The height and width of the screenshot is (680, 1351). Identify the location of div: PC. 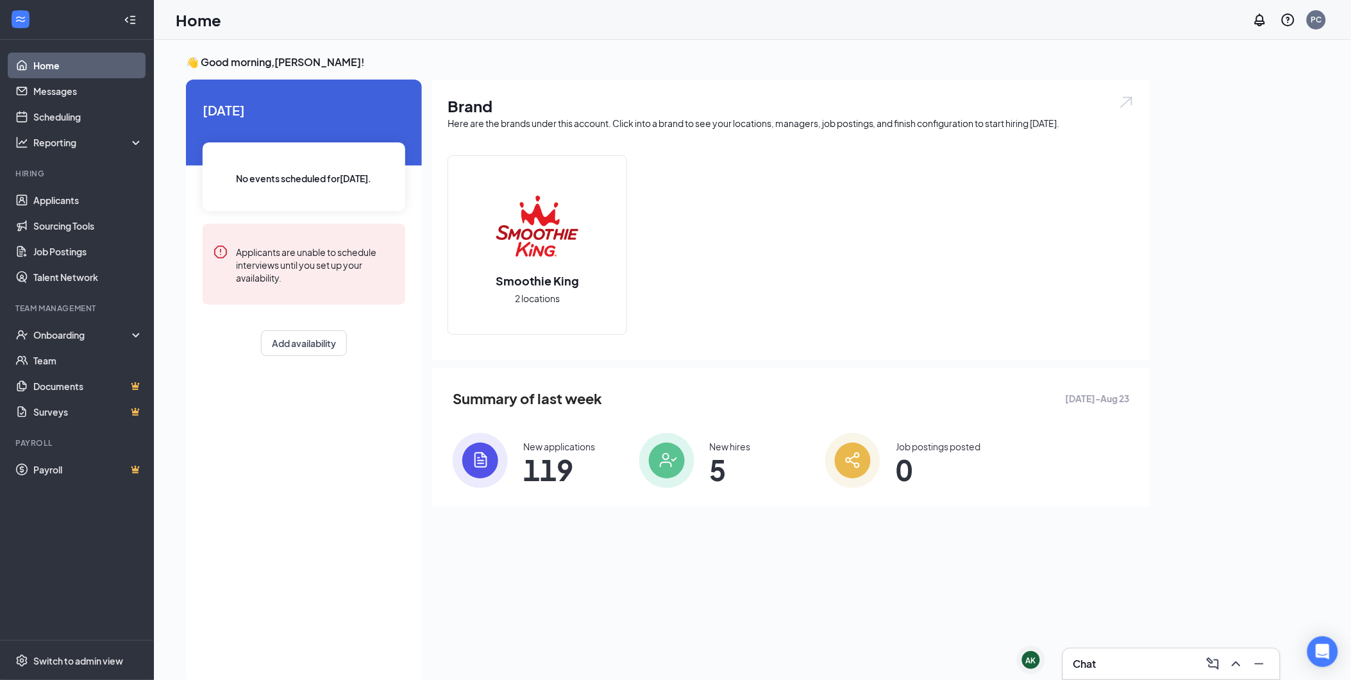
(1317, 19).